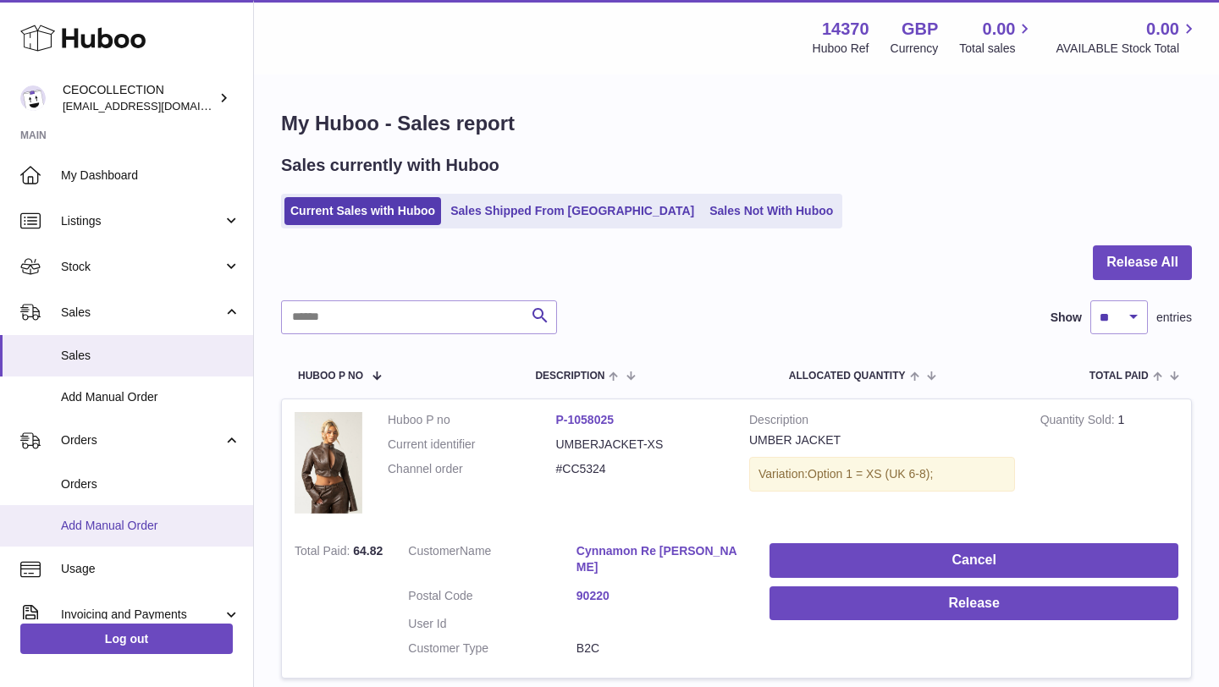  What do you see at coordinates (570, 376) in the screenshot?
I see `span: Description` at bounding box center [570, 376].